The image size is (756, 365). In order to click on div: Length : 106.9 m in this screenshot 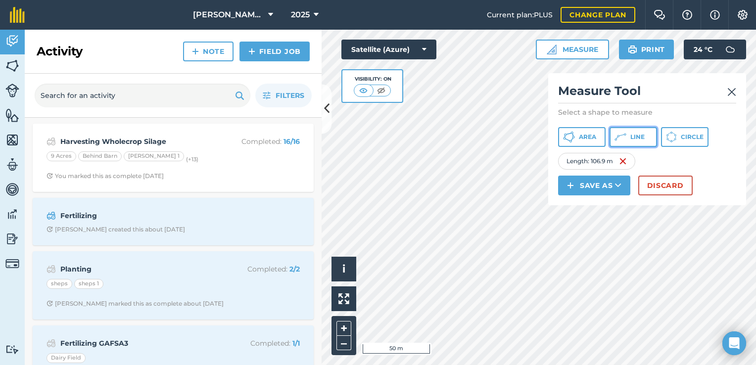, I will do `click(596, 161)`.